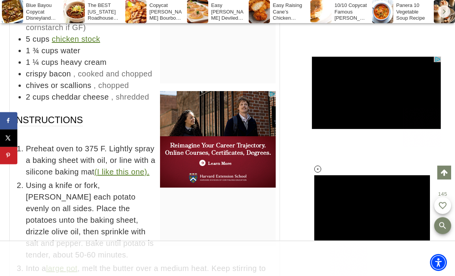 The height and width of the screenshot is (276, 455). Describe the element at coordinates (113, 74) in the screenshot. I see `span: , cooked and chopped` at that location.